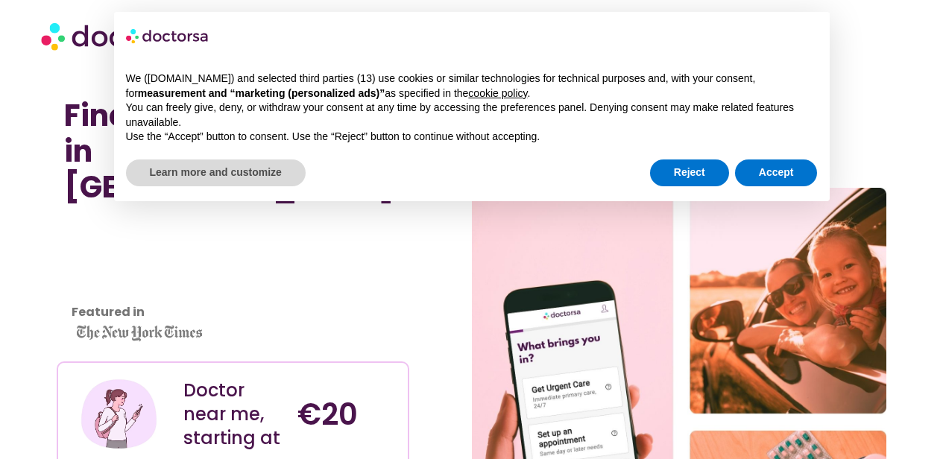  What do you see at coordinates (119, 414) in the screenshot?
I see `img: Illustration depicting a young woman in a casual outfit, engaged with her smartphone. She has a p...` at bounding box center [119, 414].